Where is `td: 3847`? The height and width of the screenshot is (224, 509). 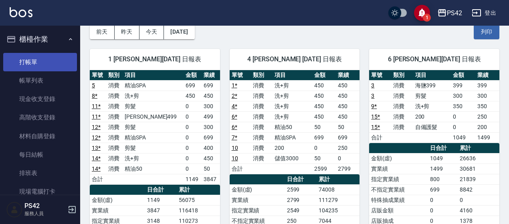 td: 3847 is located at coordinates (161, 210).